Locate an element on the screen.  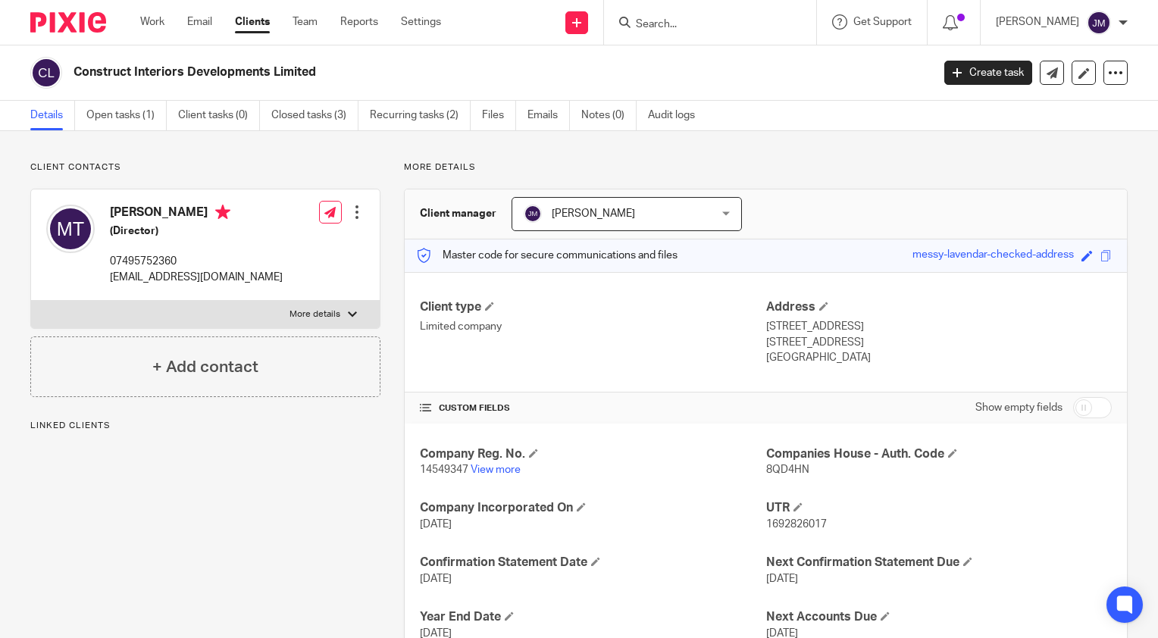
h4: Address is located at coordinates (939, 307).